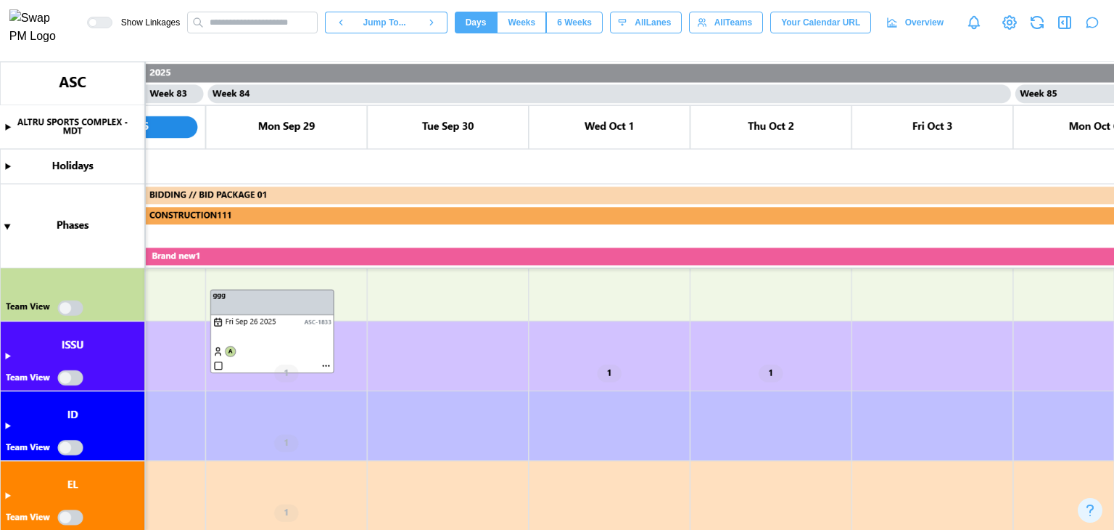  I want to click on button: Jump To..., so click(386, 22).